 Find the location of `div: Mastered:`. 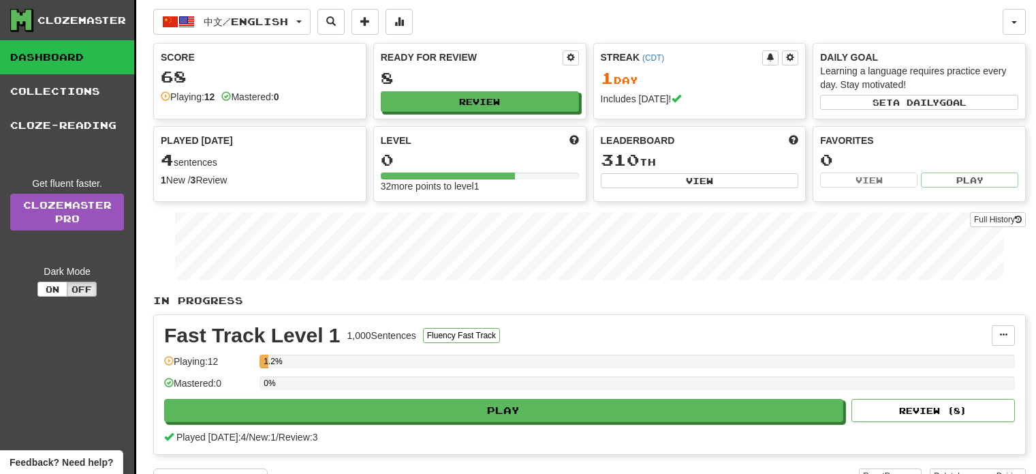

div: Mastered: is located at coordinates (250, 97).